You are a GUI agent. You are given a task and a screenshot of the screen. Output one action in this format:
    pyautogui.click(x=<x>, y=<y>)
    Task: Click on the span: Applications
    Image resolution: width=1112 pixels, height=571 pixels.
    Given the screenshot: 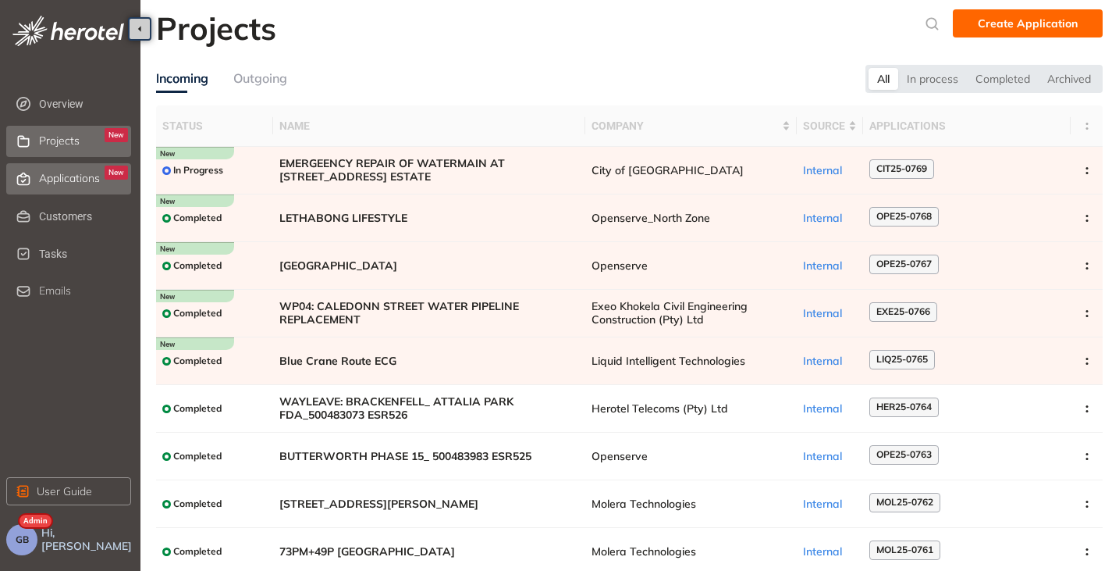 What is the action you would take?
    pyautogui.click(x=69, y=178)
    